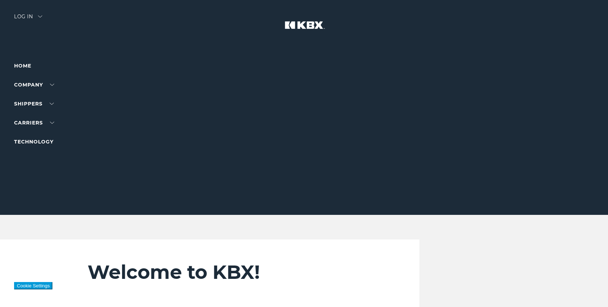 This screenshot has width=608, height=307. I want to click on a: Carriers, so click(34, 123).